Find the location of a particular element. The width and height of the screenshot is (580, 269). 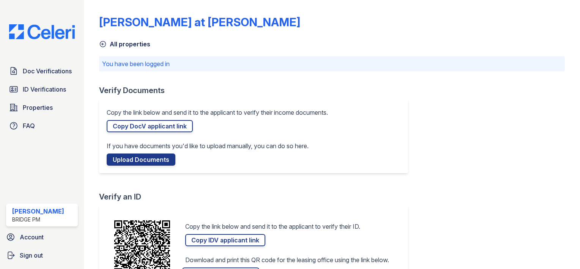

a: Copy DocV applicant link is located at coordinates (150, 126).